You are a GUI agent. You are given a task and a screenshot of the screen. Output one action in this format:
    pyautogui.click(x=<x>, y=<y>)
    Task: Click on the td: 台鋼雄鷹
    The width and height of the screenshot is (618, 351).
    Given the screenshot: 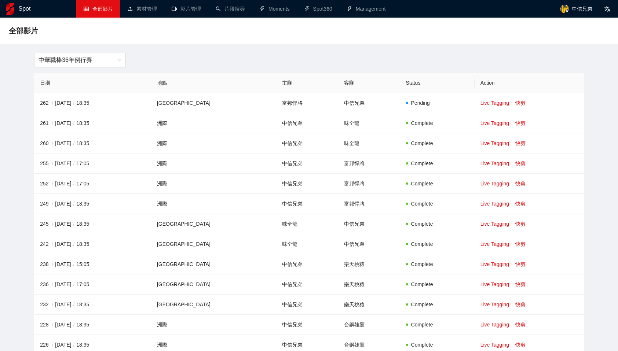 What is the action you would take?
    pyautogui.click(x=369, y=325)
    